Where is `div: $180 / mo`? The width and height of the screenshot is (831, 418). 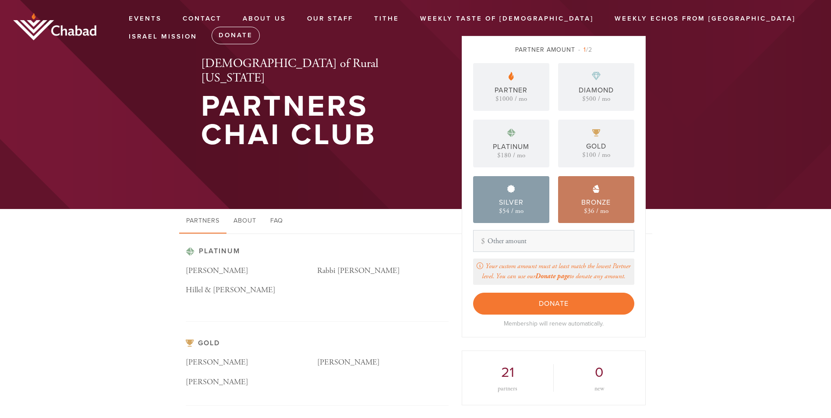
div: $180 / mo is located at coordinates (511, 155).